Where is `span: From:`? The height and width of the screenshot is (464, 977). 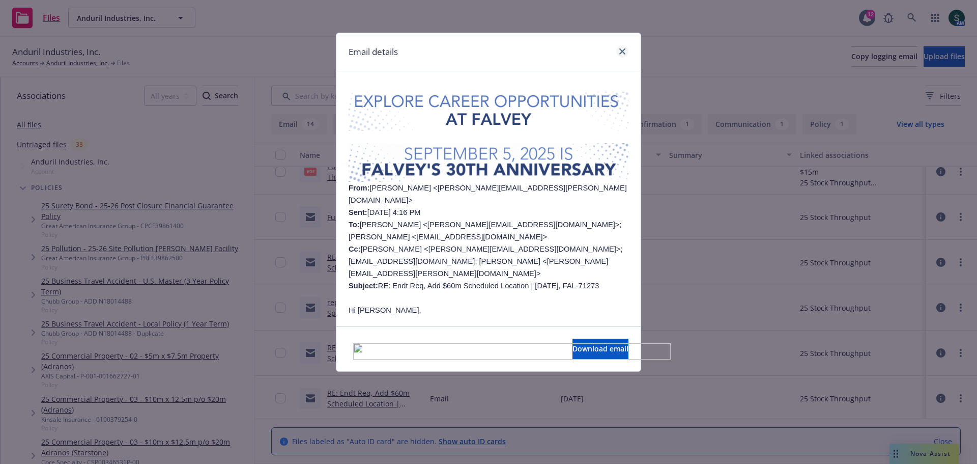
span: From: is located at coordinates (359, 188).